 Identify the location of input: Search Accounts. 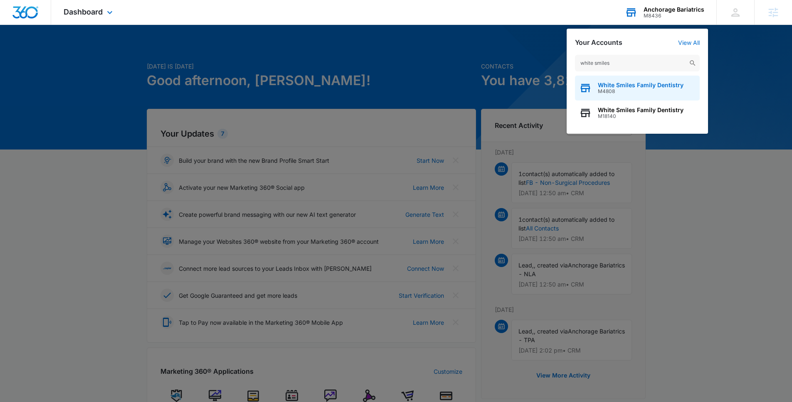
(637, 63).